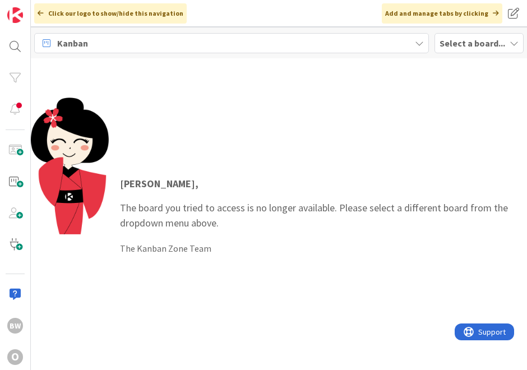 The height and width of the screenshot is (370, 527). What do you see at coordinates (110, 13) in the screenshot?
I see `div: Click our logo to show/hide this navigation` at bounding box center [110, 13].